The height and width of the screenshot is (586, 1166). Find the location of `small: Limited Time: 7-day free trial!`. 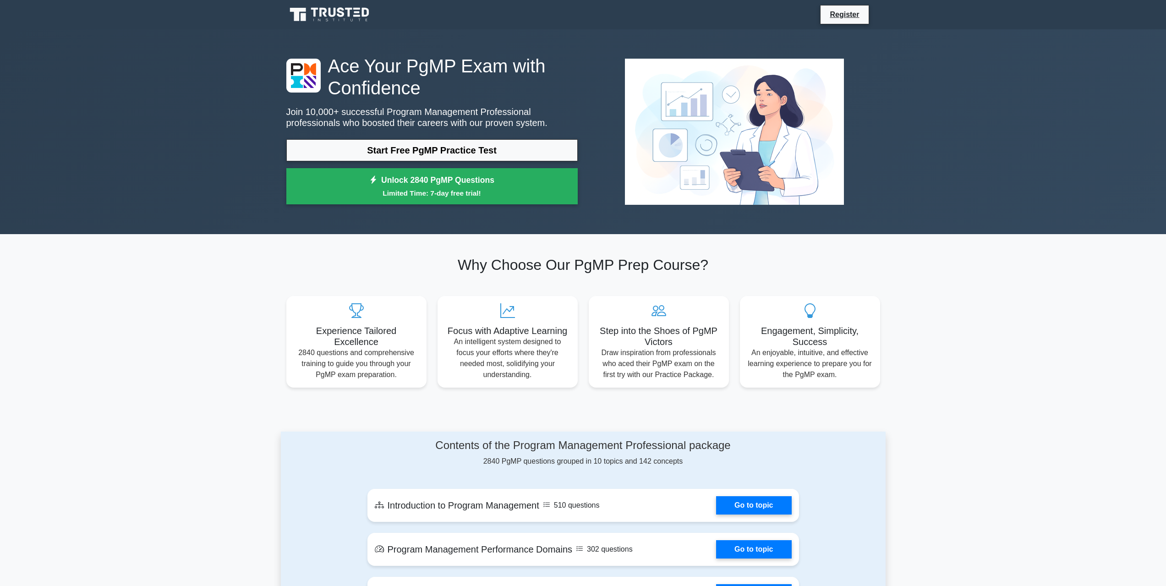

small: Limited Time: 7-day free trial! is located at coordinates (432, 193).